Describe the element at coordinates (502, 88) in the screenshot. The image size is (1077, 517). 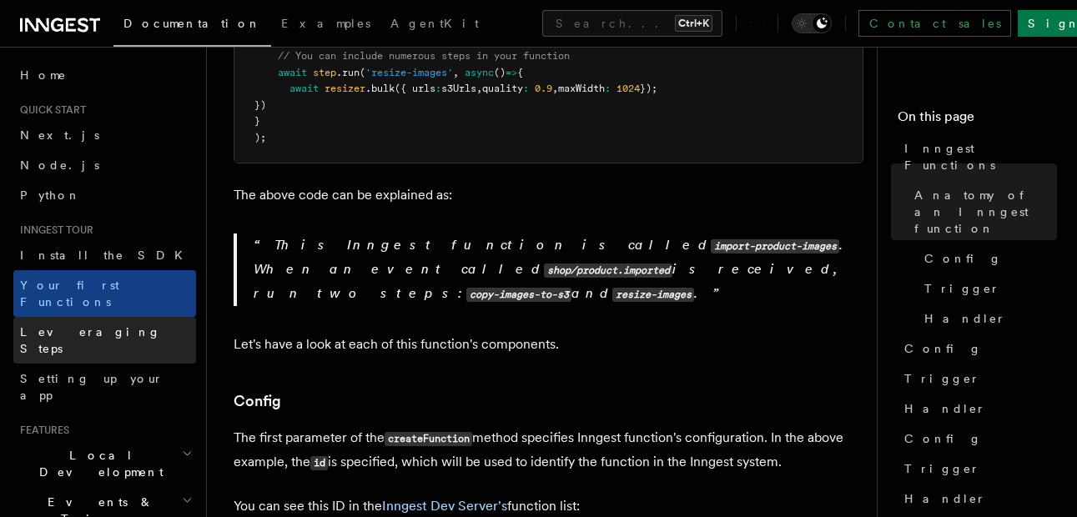
I see `span: quality` at that location.